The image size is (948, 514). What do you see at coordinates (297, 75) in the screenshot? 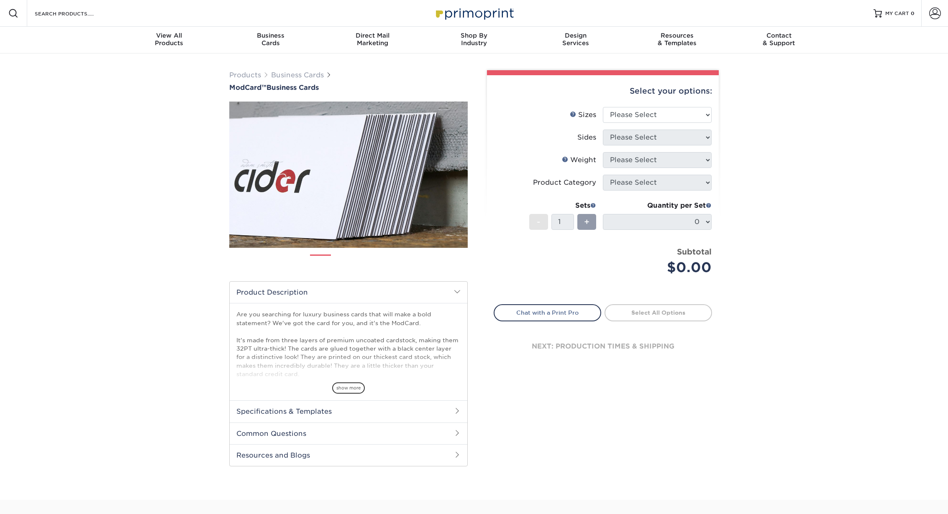
I see `a: Business Cards` at bounding box center [297, 75].